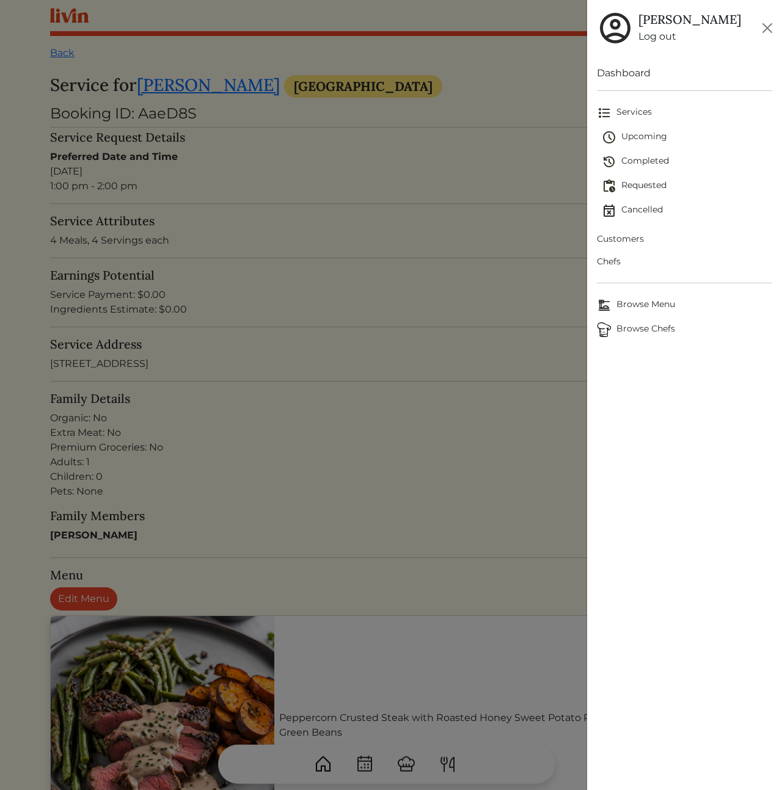 Image resolution: width=782 pixels, height=790 pixels. What do you see at coordinates (684, 261) in the screenshot?
I see `a: Chefs` at bounding box center [684, 261].